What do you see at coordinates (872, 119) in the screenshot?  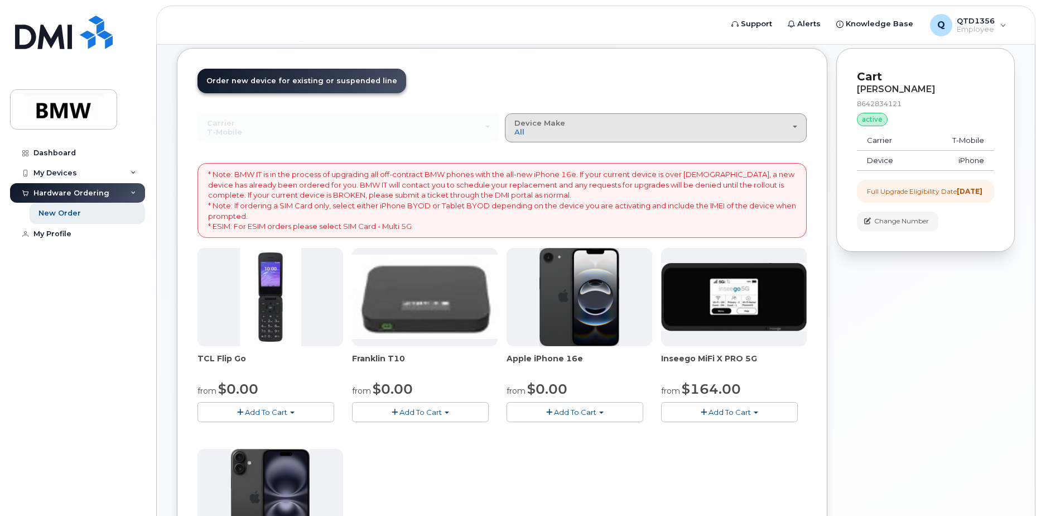 I see `div: active` at bounding box center [872, 119].